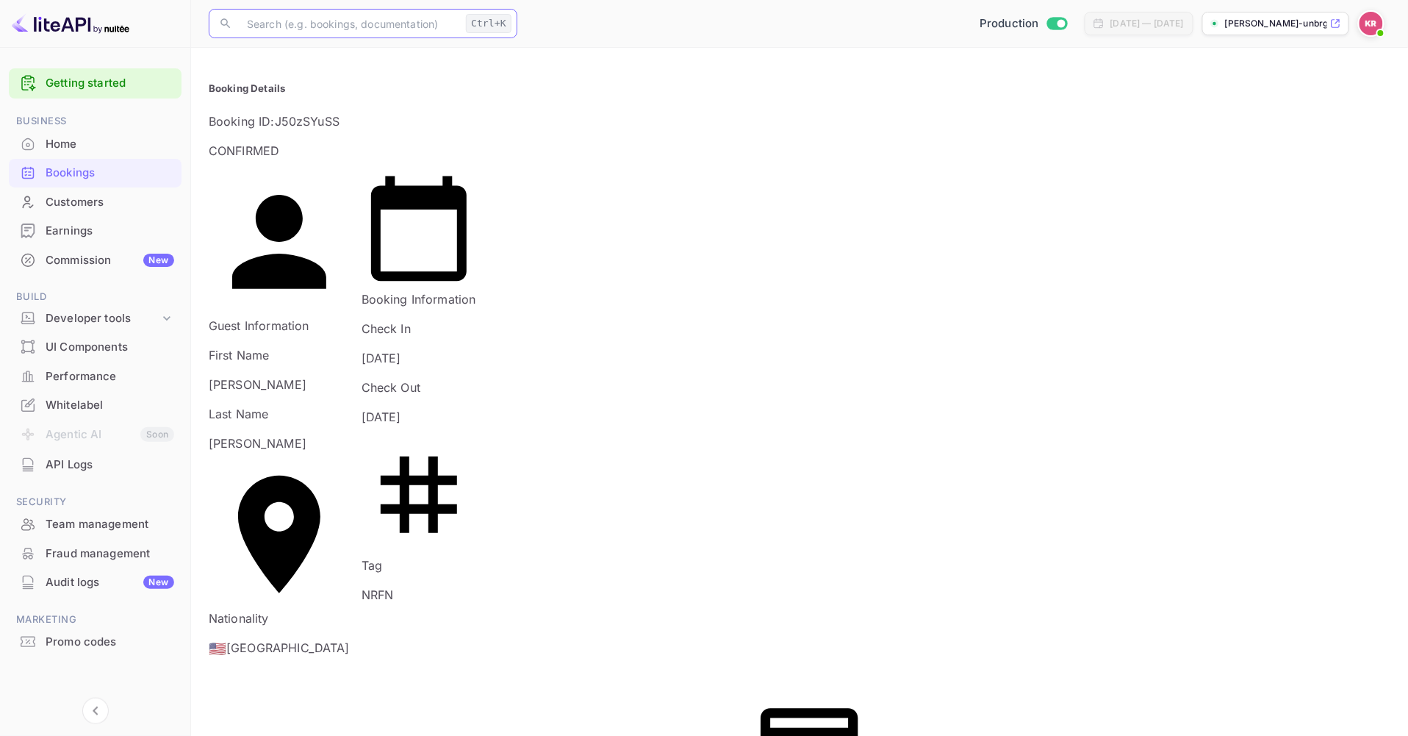  What do you see at coordinates (95, 553) in the screenshot?
I see `a: Fraud management` at bounding box center [95, 553].